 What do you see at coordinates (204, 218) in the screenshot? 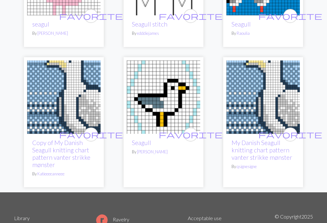
I see `a: Acceptable use` at bounding box center [204, 218].